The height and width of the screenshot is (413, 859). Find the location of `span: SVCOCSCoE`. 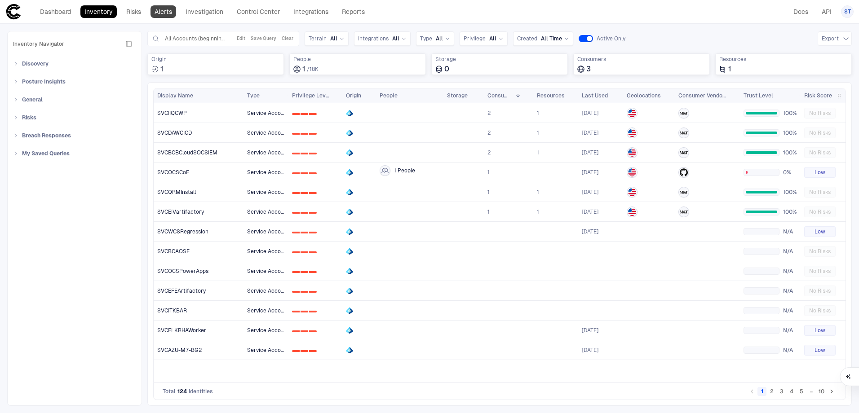

span: SVCOCSCoE is located at coordinates (173, 172).